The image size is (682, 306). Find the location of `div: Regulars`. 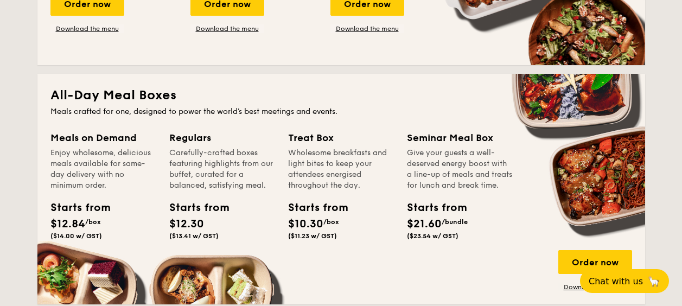

div: Regulars is located at coordinates (222, 138).